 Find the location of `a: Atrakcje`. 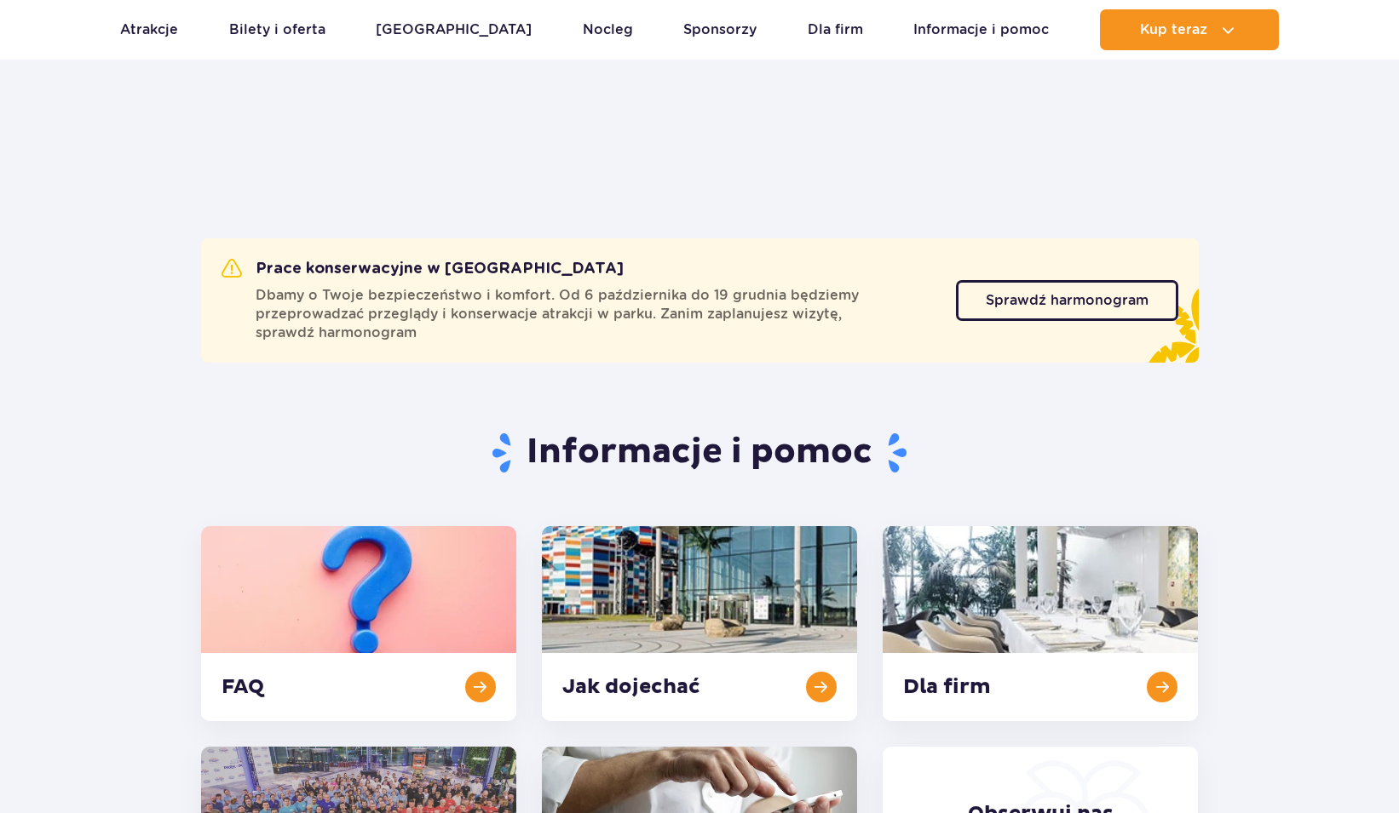

a: Atrakcje is located at coordinates (149, 30).